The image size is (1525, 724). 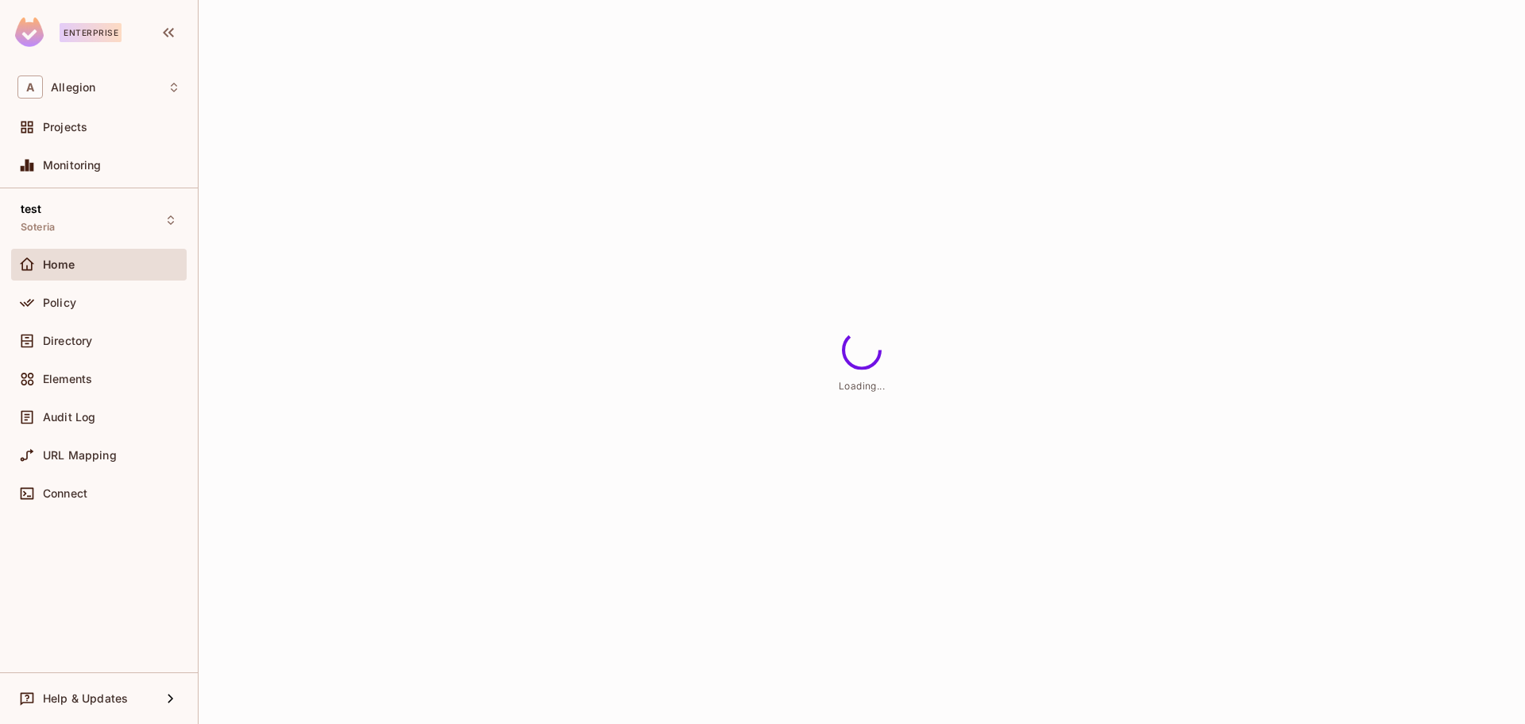 I want to click on span: Directory, so click(x=68, y=341).